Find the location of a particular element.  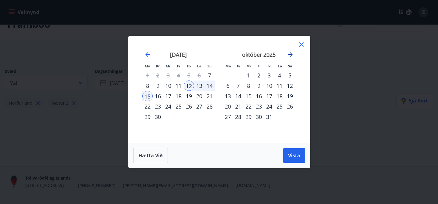

td: Choose miðvikudagur, 1. október 2025 as your check-in date. It’s available. is located at coordinates (249, 75).